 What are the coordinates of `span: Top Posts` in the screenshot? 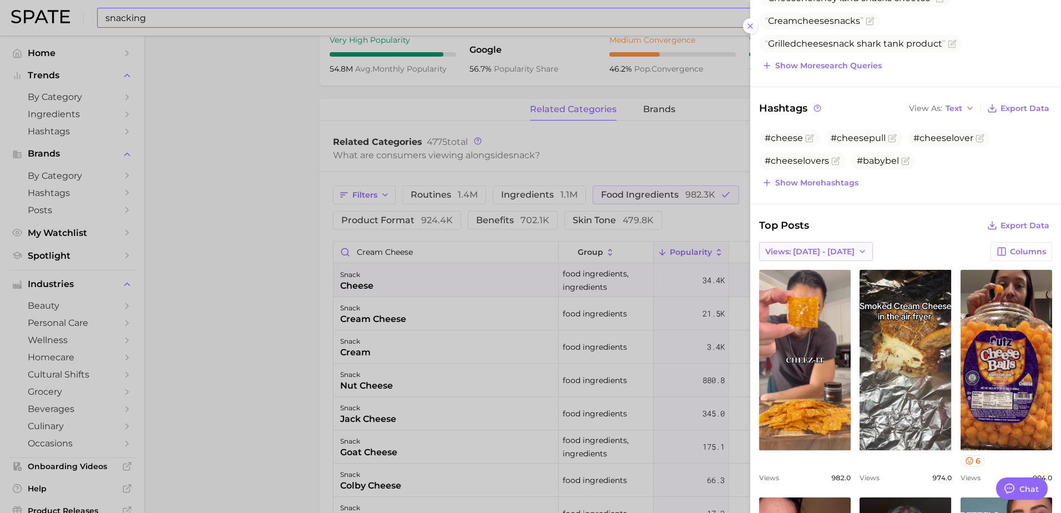 It's located at (784, 225).